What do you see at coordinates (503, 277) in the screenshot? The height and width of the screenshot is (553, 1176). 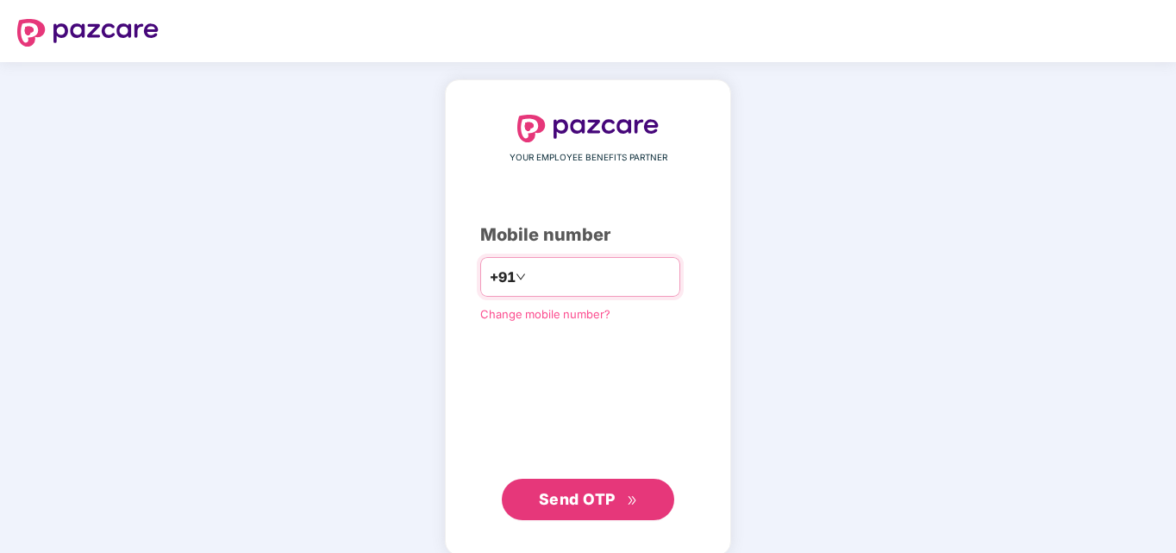 I see `span: +91` at bounding box center [503, 277].